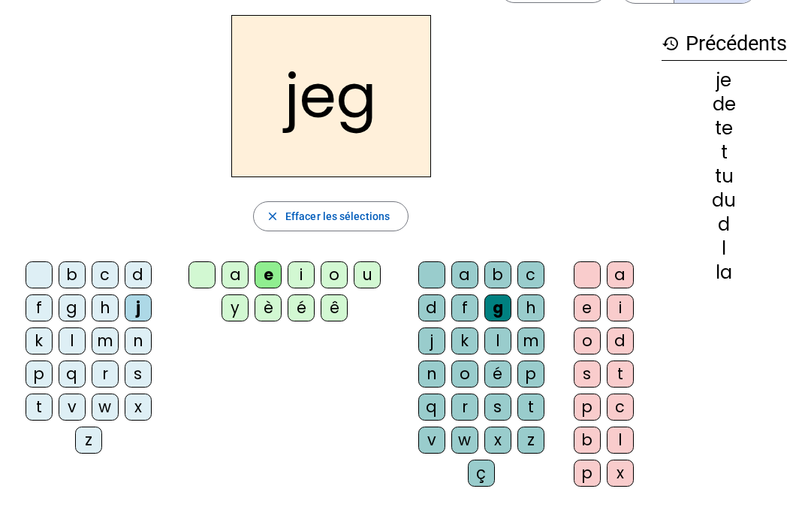 This screenshot has width=811, height=531. What do you see at coordinates (724, 104) in the screenshot?
I see `div: de` at bounding box center [724, 104].